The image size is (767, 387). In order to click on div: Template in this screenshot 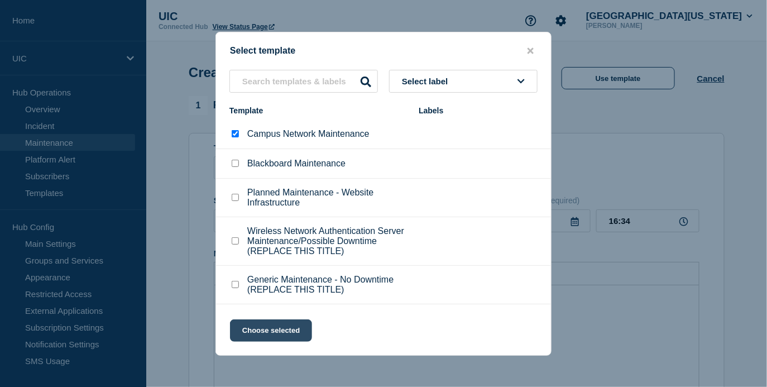, I will do `click(318, 111)`.